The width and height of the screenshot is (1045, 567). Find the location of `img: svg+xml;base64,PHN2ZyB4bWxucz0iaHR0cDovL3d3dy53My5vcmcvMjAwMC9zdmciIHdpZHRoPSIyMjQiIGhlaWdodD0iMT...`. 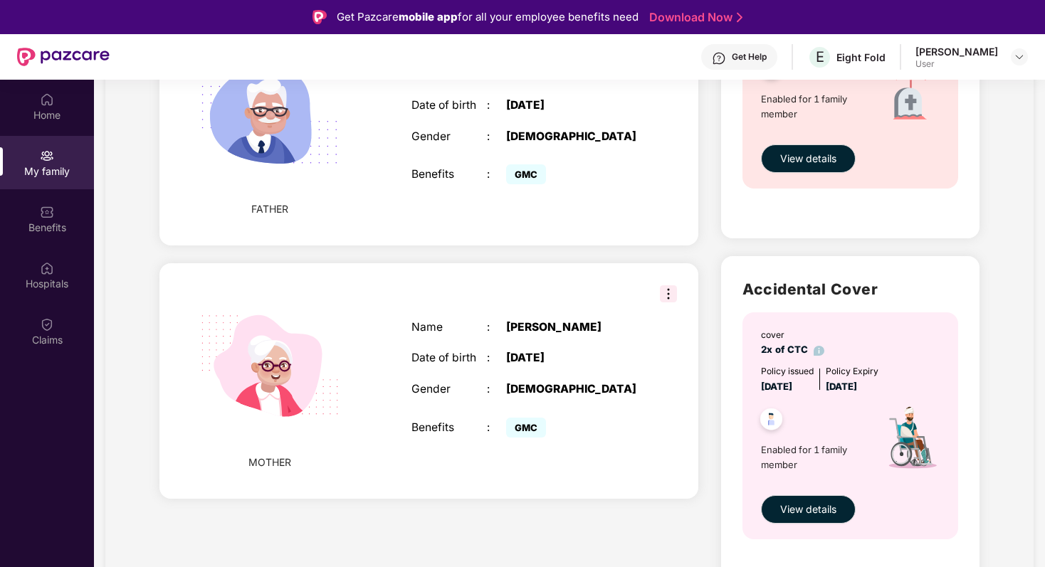

img: svg+xml;base64,PHN2ZyB4bWxucz0iaHR0cDovL3d3dy53My5vcmcvMjAwMC9zdmciIHdpZHRoPSIyMjQiIGhlaWdodD0iMT... is located at coordinates (270, 366).